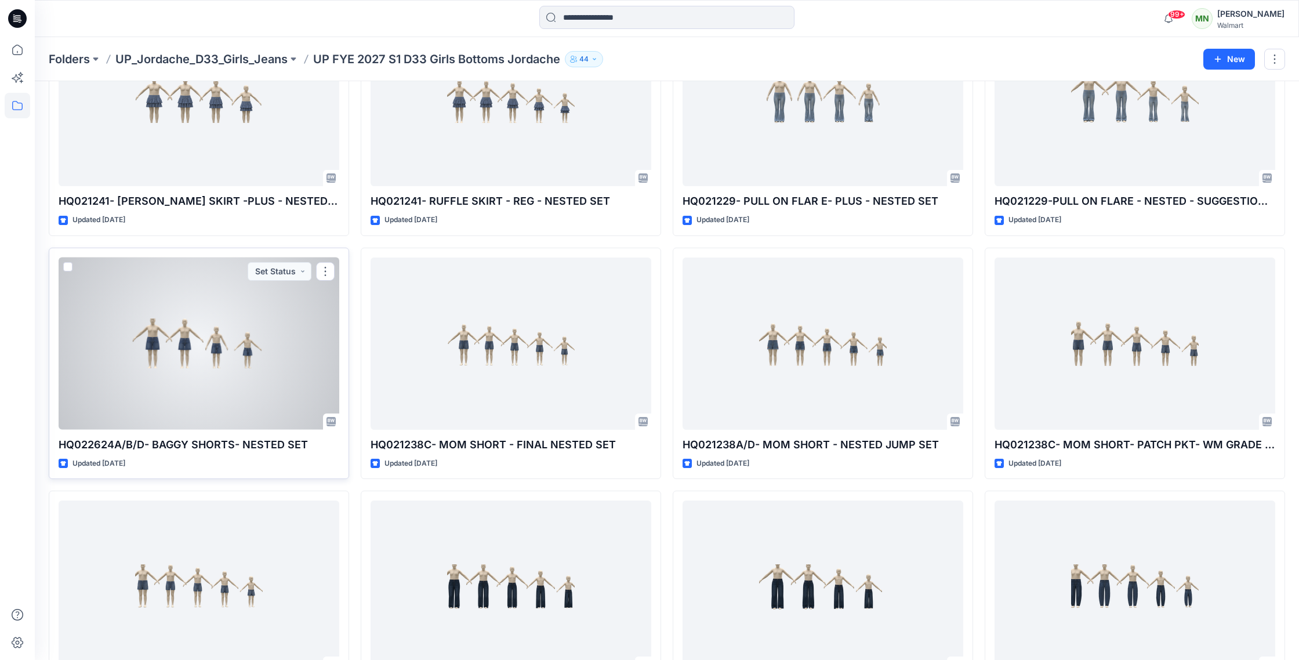  I want to click on a: HQ021241- RUFFLE SKIRT - REG - NESTED SET, so click(511, 100).